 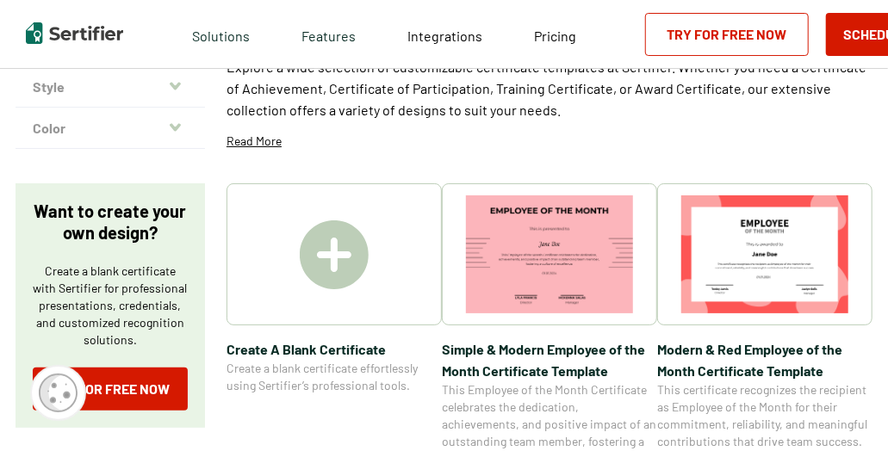 I want to click on span: Pricing, so click(x=554, y=35).